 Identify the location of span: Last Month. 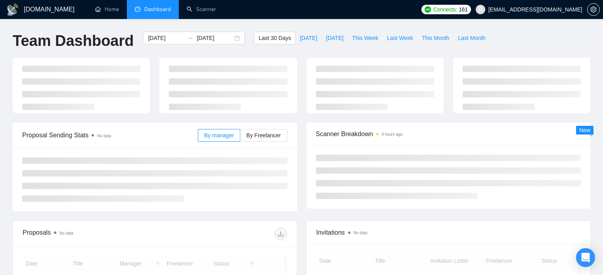
(471, 38).